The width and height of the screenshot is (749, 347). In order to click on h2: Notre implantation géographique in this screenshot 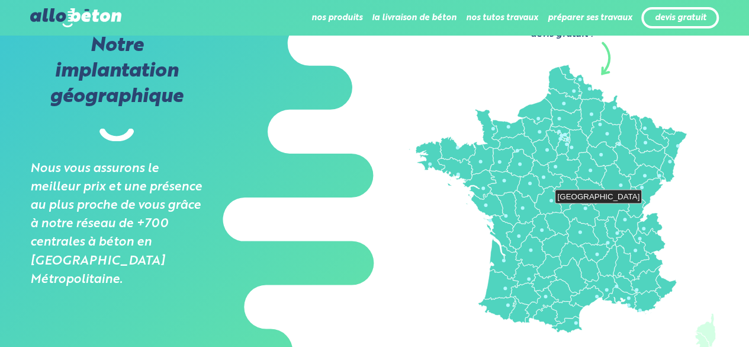, I will do `click(117, 87)`.